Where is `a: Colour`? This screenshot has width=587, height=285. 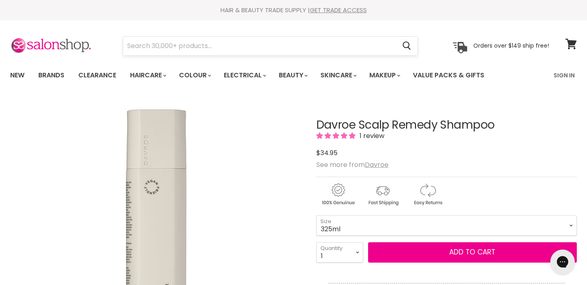
a: Colour is located at coordinates (194, 75).